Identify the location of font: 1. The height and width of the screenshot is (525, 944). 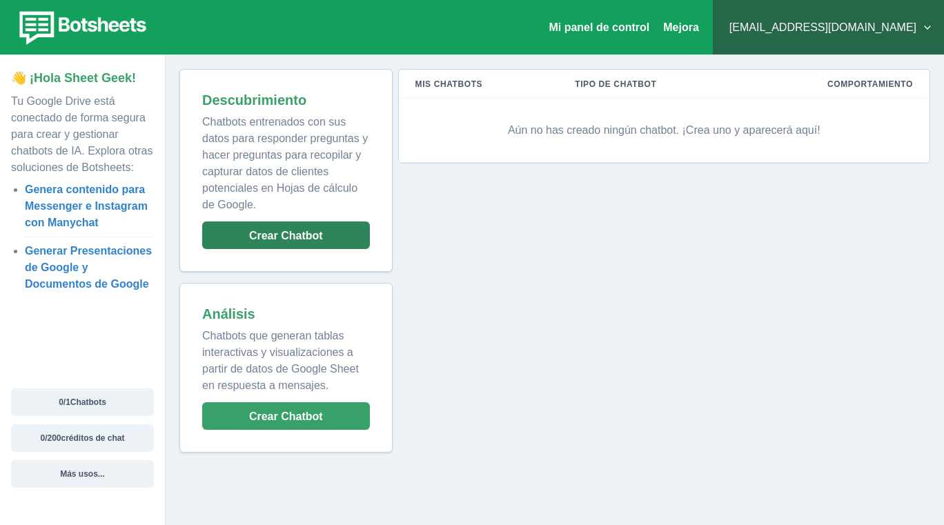
(68, 402).